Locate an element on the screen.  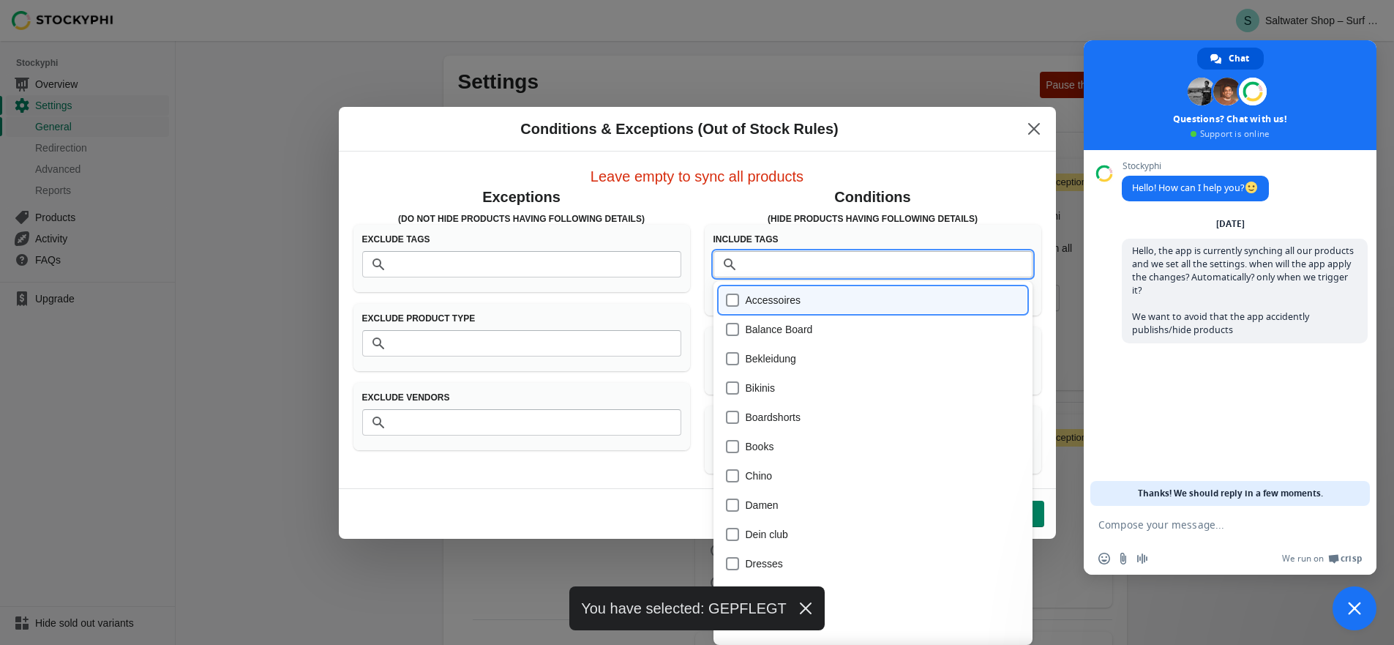
h3: Exclude Tags is located at coordinates (522, 239).